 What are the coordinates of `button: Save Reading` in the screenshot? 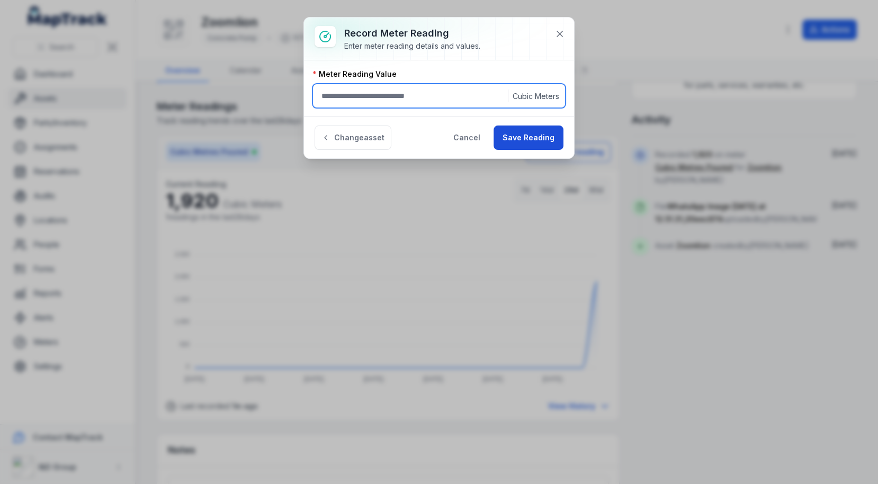 It's located at (528, 138).